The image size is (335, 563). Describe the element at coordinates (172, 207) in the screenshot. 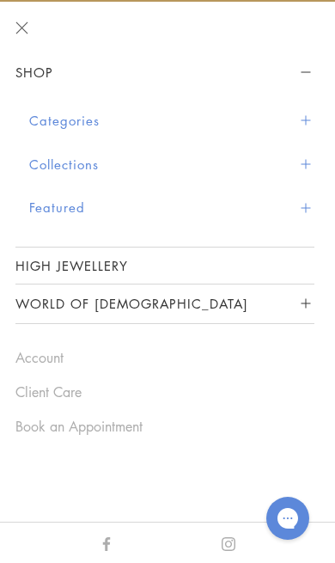

I see `button: Featured` at that location.